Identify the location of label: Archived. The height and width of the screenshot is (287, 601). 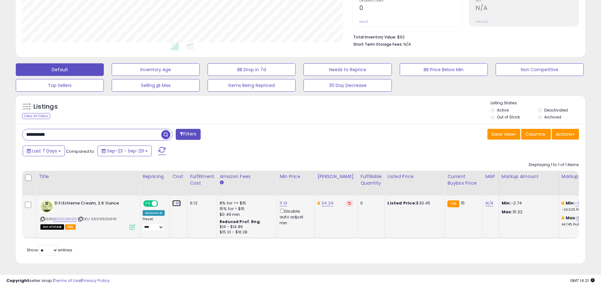
(552, 117).